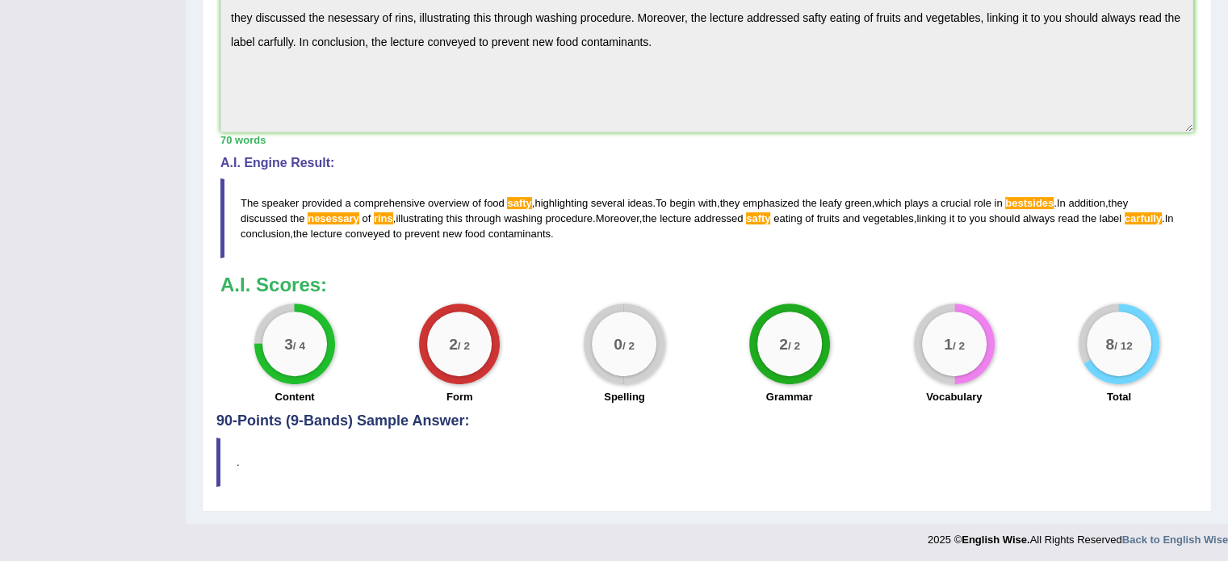  I want to click on span: it, so click(952, 218).